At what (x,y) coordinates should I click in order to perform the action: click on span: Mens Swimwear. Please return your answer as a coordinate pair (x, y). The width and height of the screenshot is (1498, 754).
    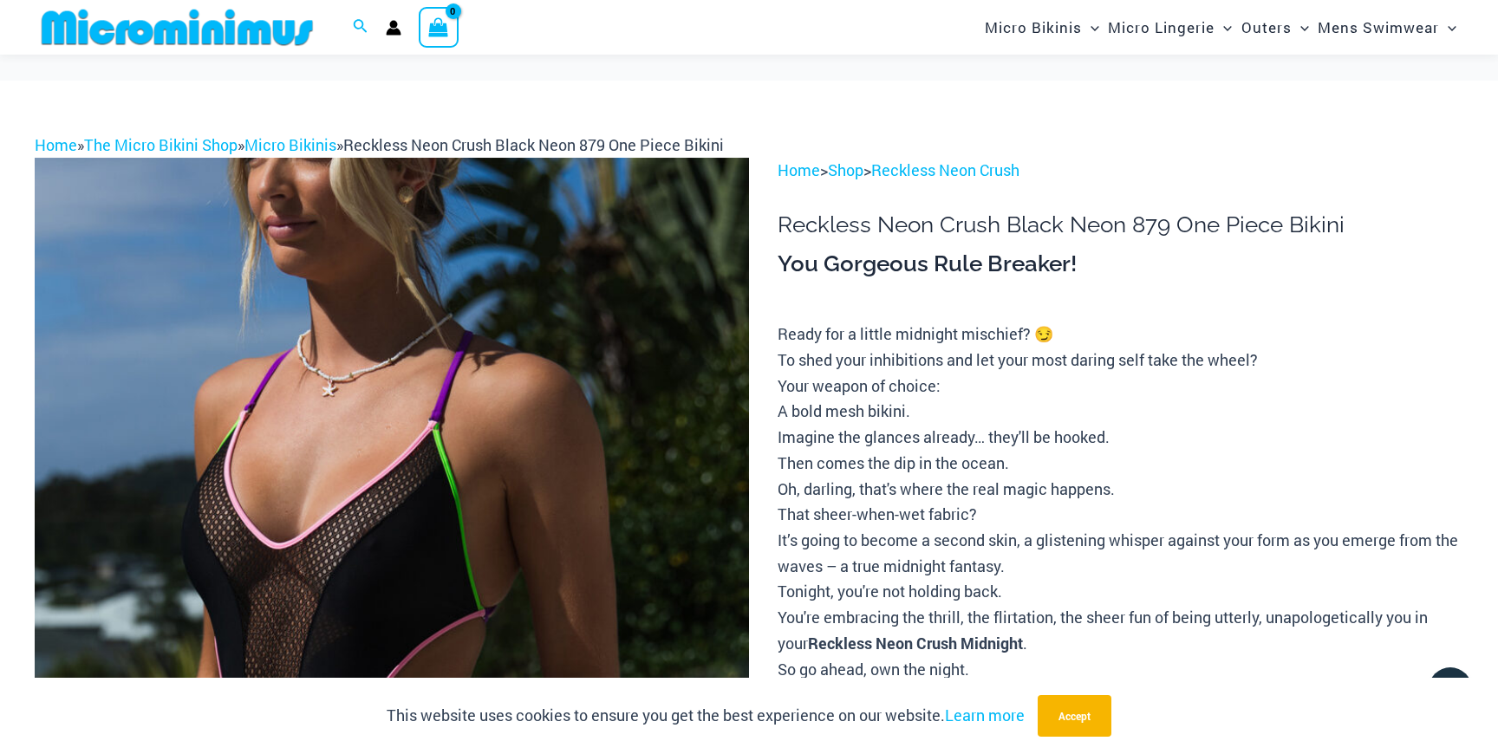
    Looking at the image, I should click on (1378, 27).